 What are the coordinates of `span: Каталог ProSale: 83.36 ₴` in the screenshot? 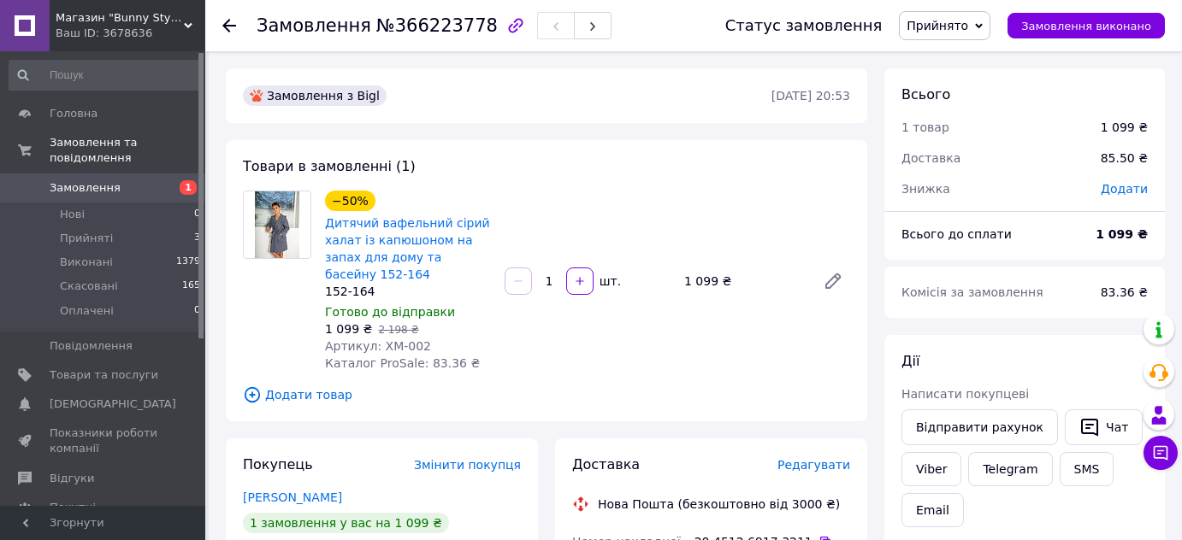 It's located at (402, 363).